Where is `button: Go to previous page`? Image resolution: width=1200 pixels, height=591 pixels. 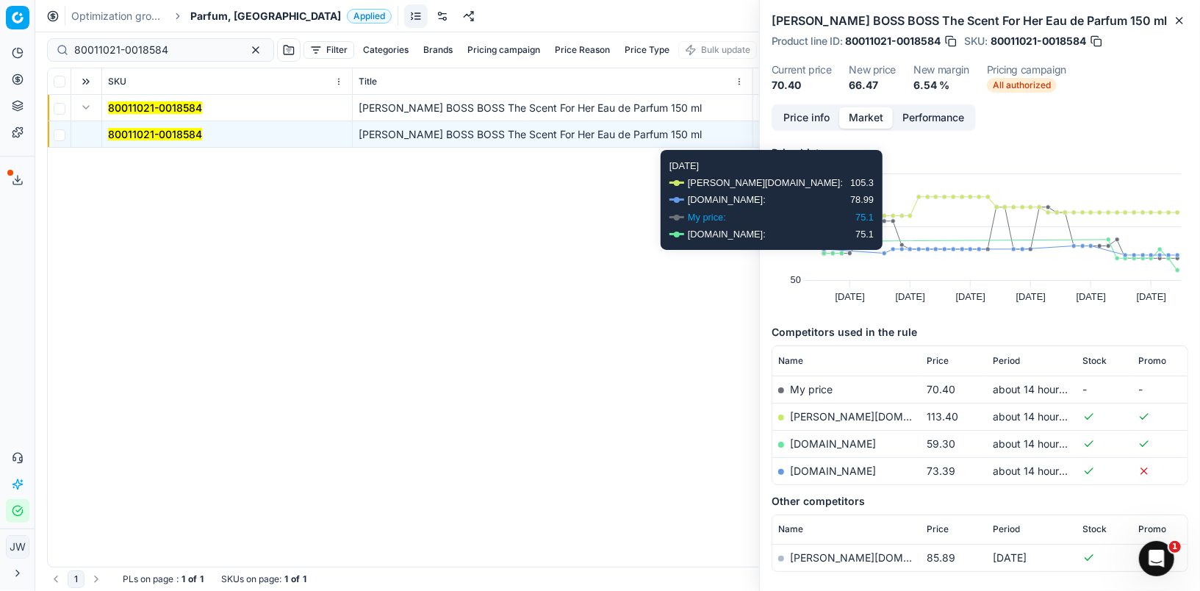
button: Go to previous page is located at coordinates (56, 579).